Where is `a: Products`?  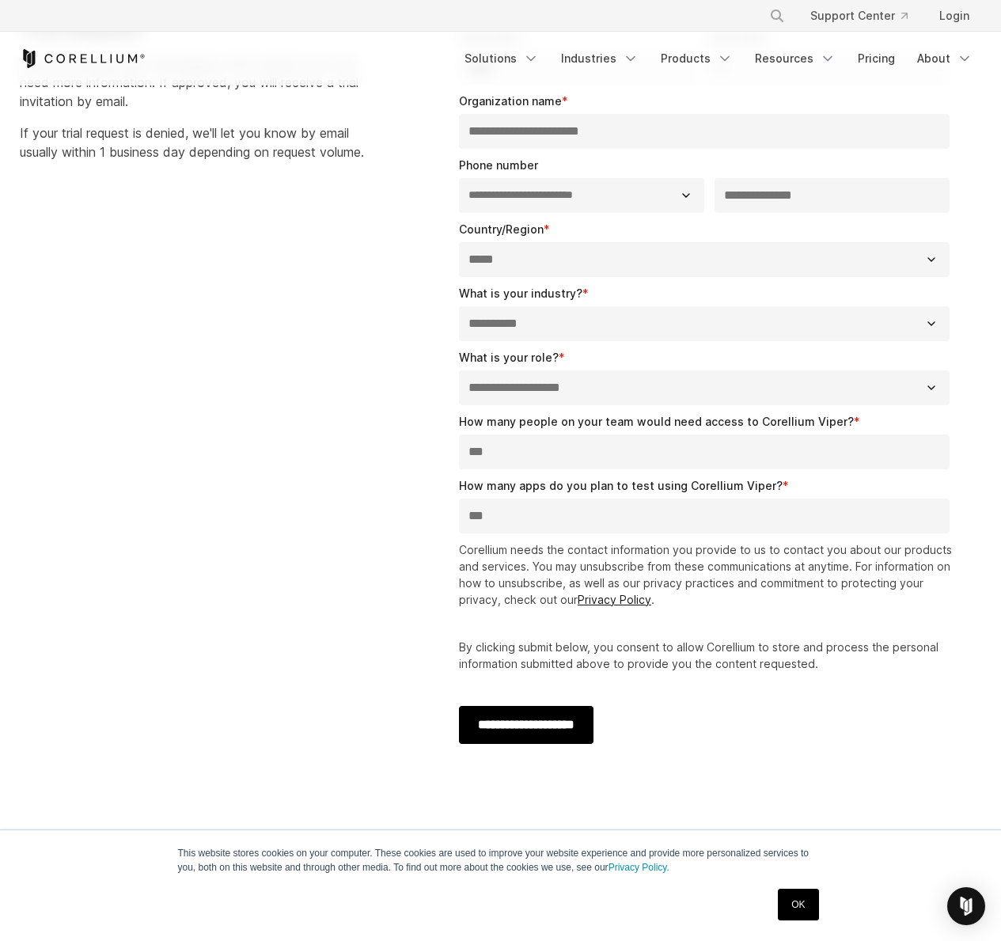
a: Products is located at coordinates (696, 59).